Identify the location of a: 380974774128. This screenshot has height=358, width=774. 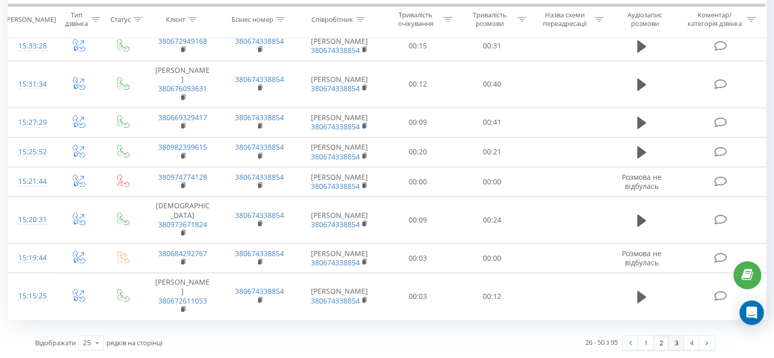
(183, 177).